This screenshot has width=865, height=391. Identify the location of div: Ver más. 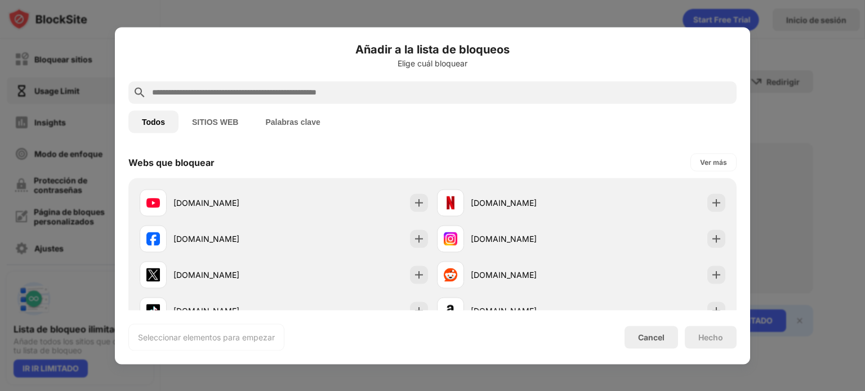
(714, 162).